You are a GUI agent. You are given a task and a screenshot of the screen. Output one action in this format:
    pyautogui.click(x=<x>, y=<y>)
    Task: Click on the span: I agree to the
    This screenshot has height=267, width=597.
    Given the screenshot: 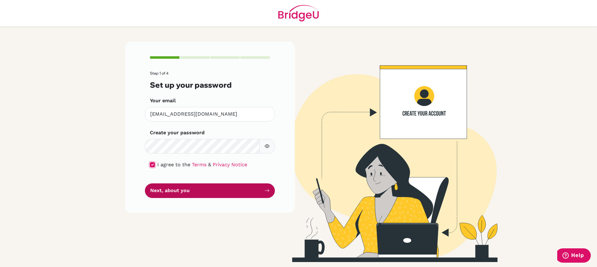 What is the action you would take?
    pyautogui.click(x=174, y=164)
    